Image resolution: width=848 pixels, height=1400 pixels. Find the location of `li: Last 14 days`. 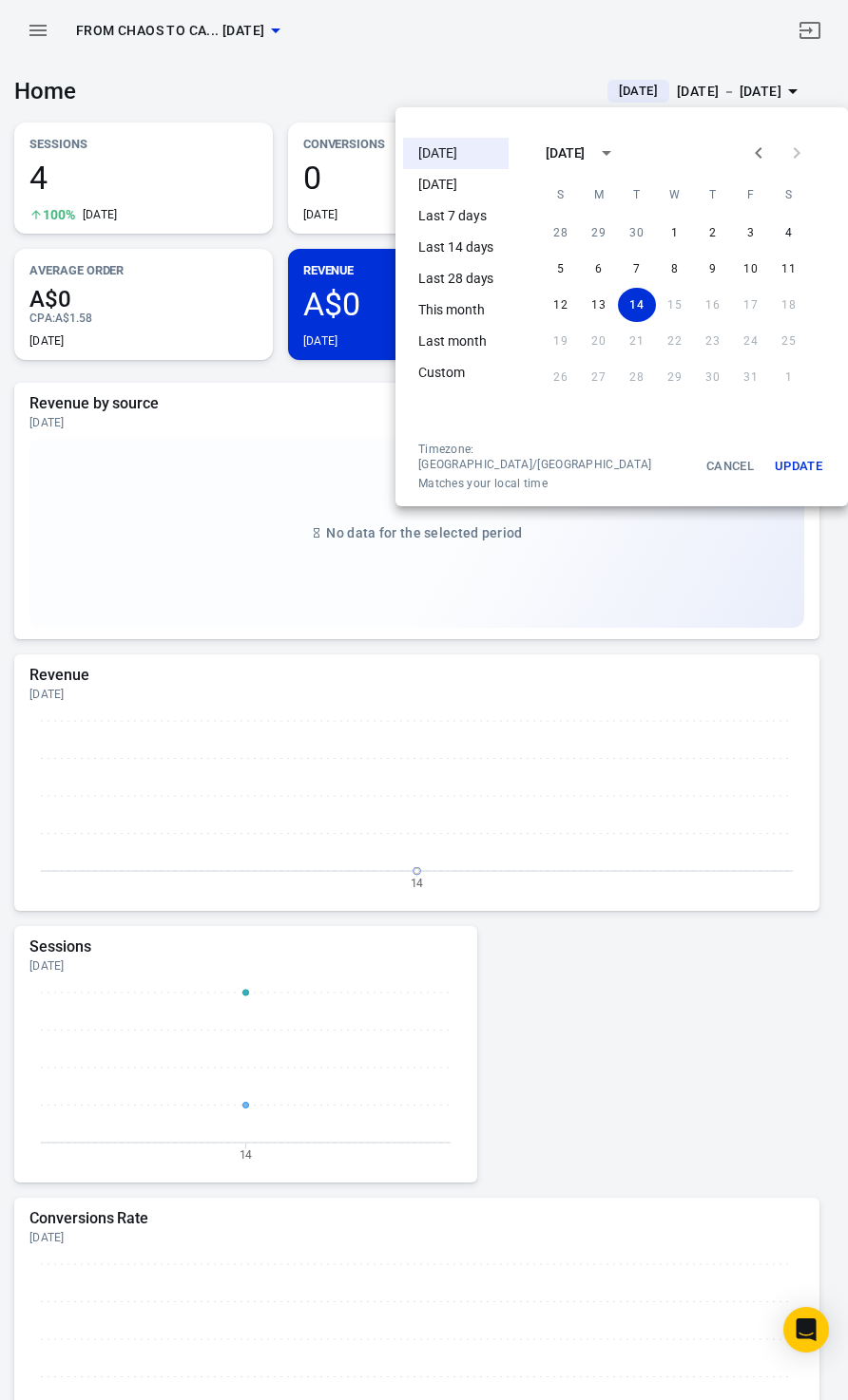

li: Last 14 days is located at coordinates (455, 247).